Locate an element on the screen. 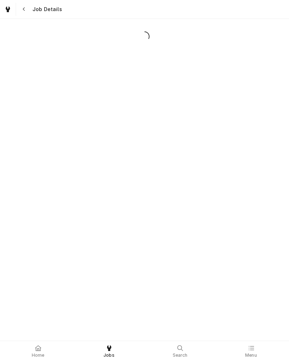  a: Jobs is located at coordinates (109, 351).